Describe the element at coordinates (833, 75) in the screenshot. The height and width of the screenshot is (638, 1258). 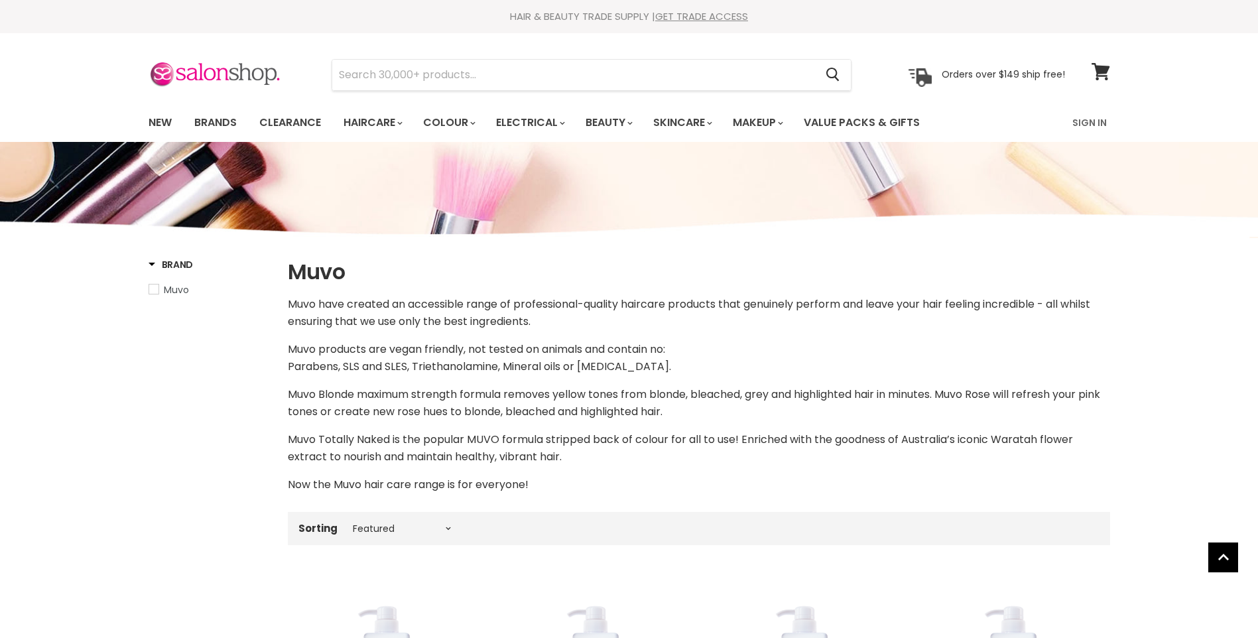
I see `button: Search` at that location.